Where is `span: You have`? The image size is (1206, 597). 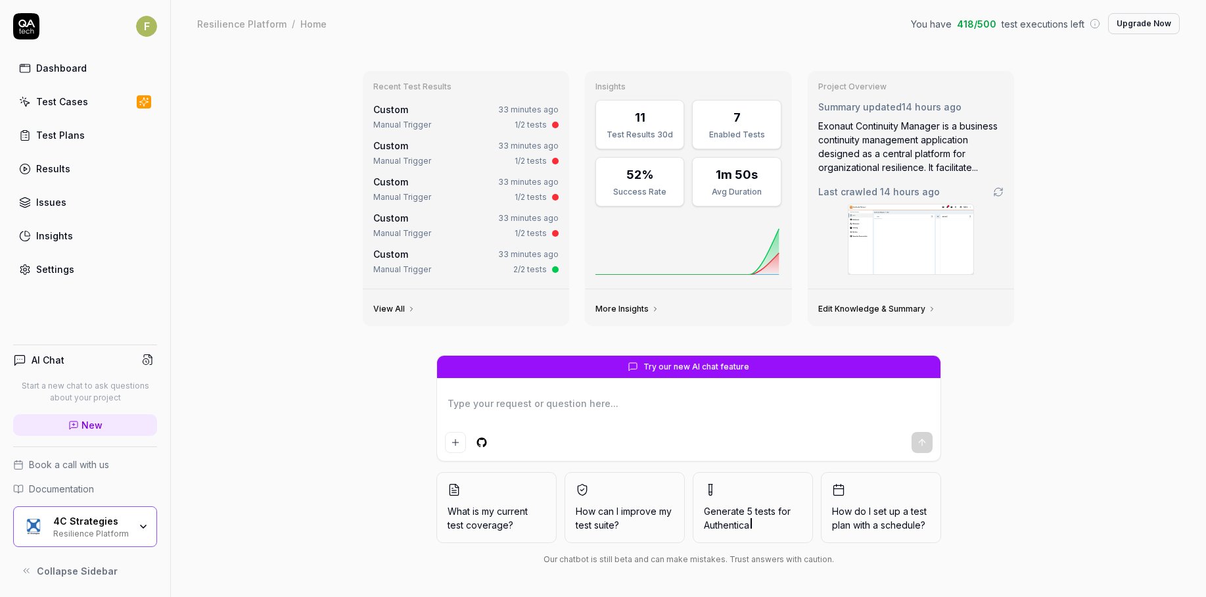 span: You have is located at coordinates (931, 24).